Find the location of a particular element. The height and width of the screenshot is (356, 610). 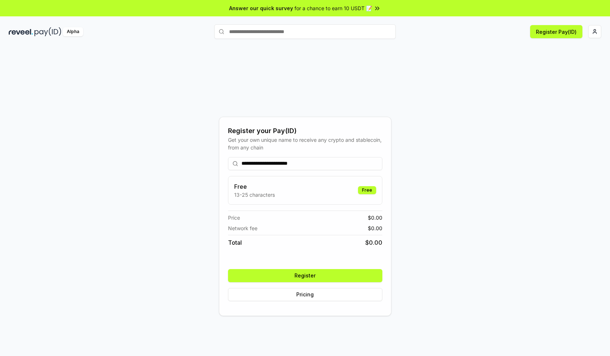

span: Total is located at coordinates (235, 242).